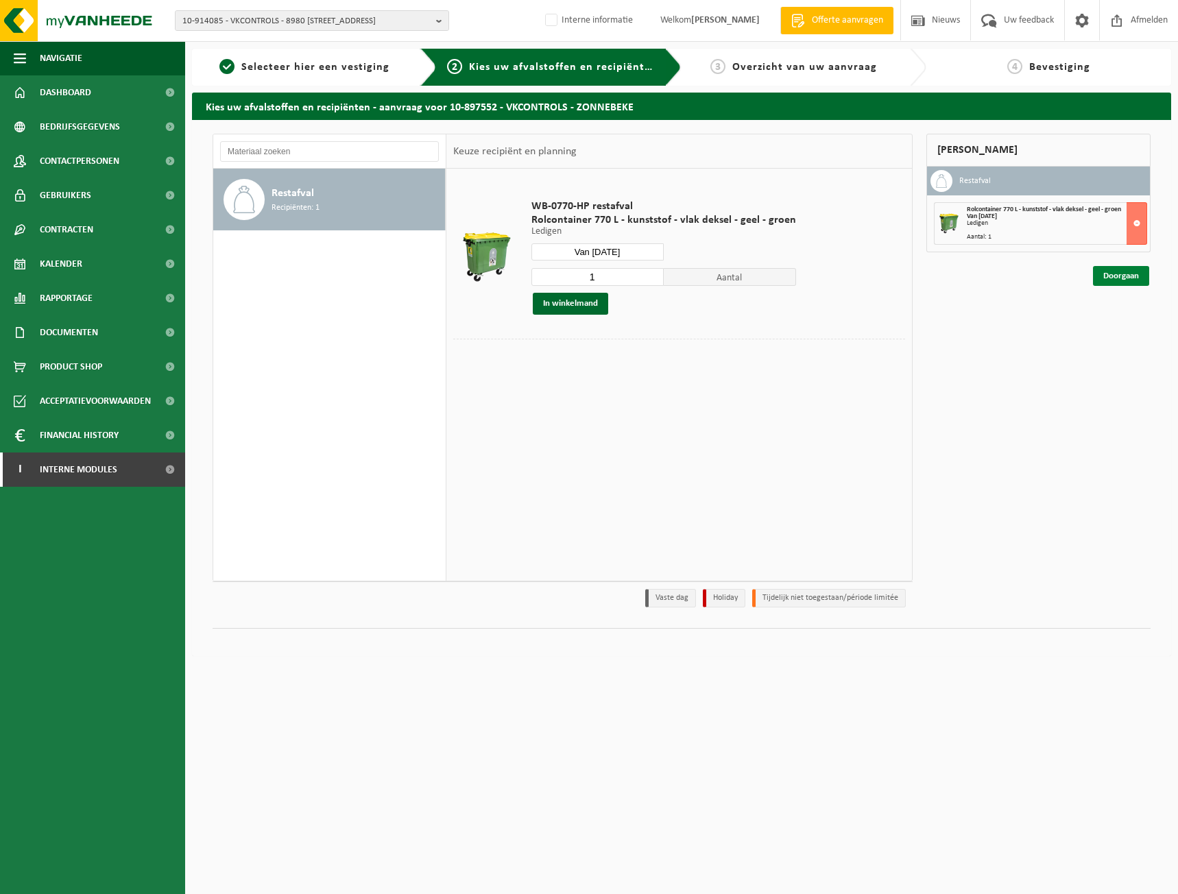 This screenshot has height=894, width=1178. What do you see at coordinates (729, 277) in the screenshot?
I see `span: Aantal` at bounding box center [729, 277].